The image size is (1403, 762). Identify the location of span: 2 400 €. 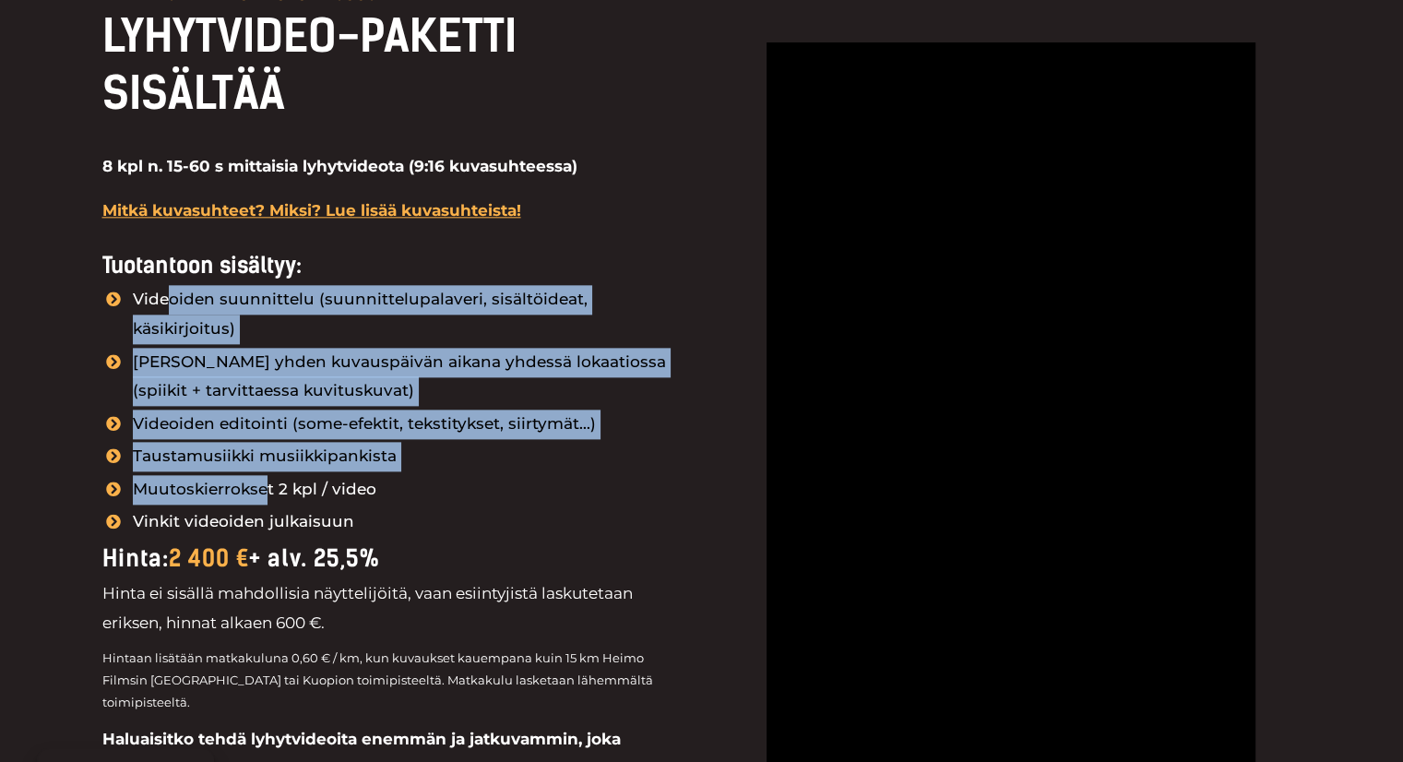
(208, 558).